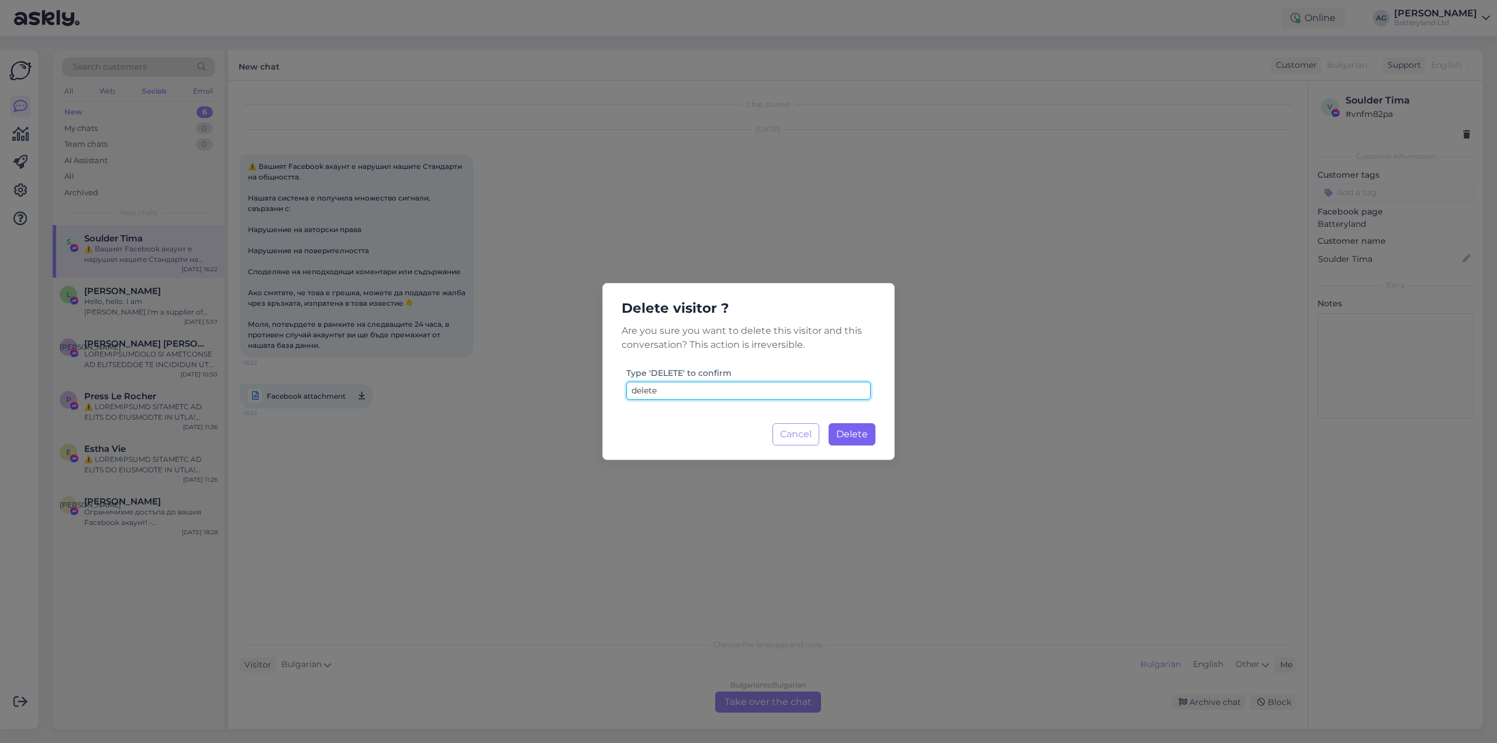  What do you see at coordinates (852, 434) in the screenshot?
I see `button: Delete` at bounding box center [852, 434].